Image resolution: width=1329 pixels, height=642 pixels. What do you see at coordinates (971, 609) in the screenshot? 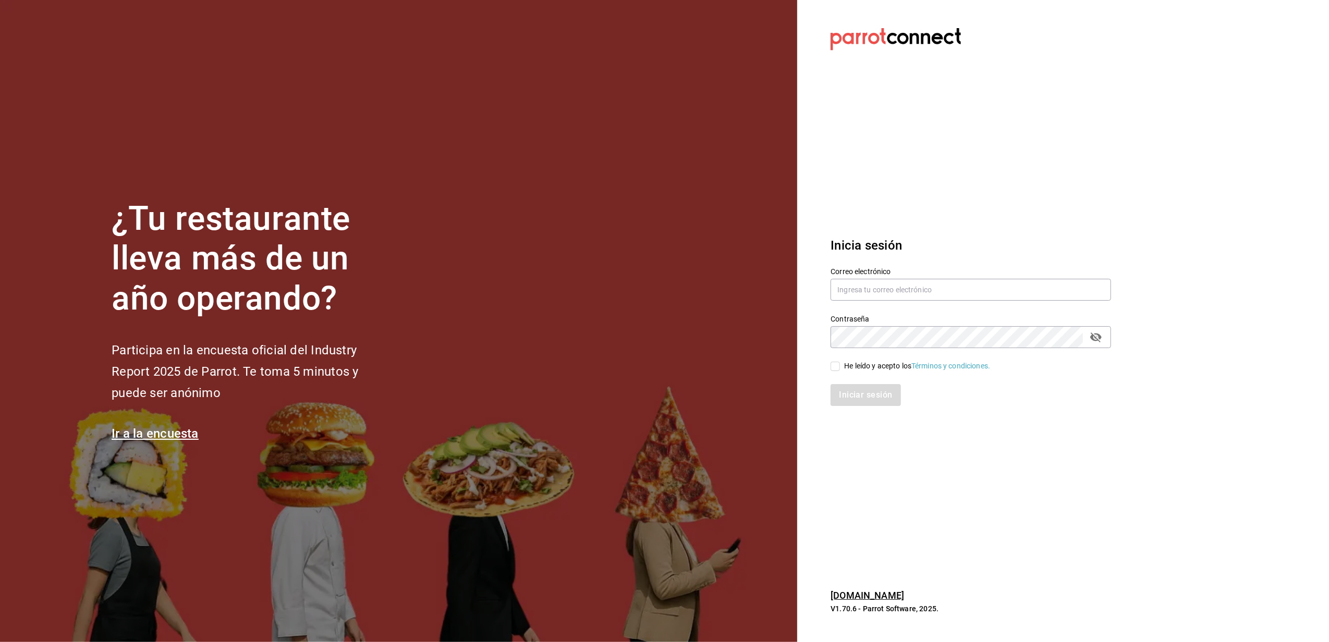
I see `p: V1.70.6 - Parrot Software, 2025.` at bounding box center [971, 609].